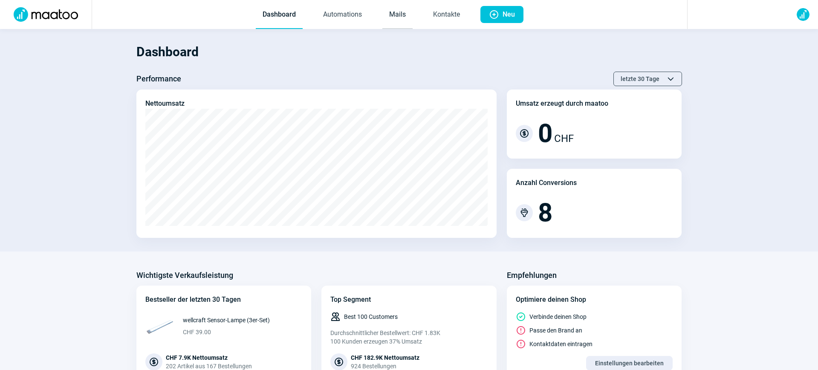 The width and height of the screenshot is (818, 370). I want to click on span: Best 100 Customers, so click(371, 317).